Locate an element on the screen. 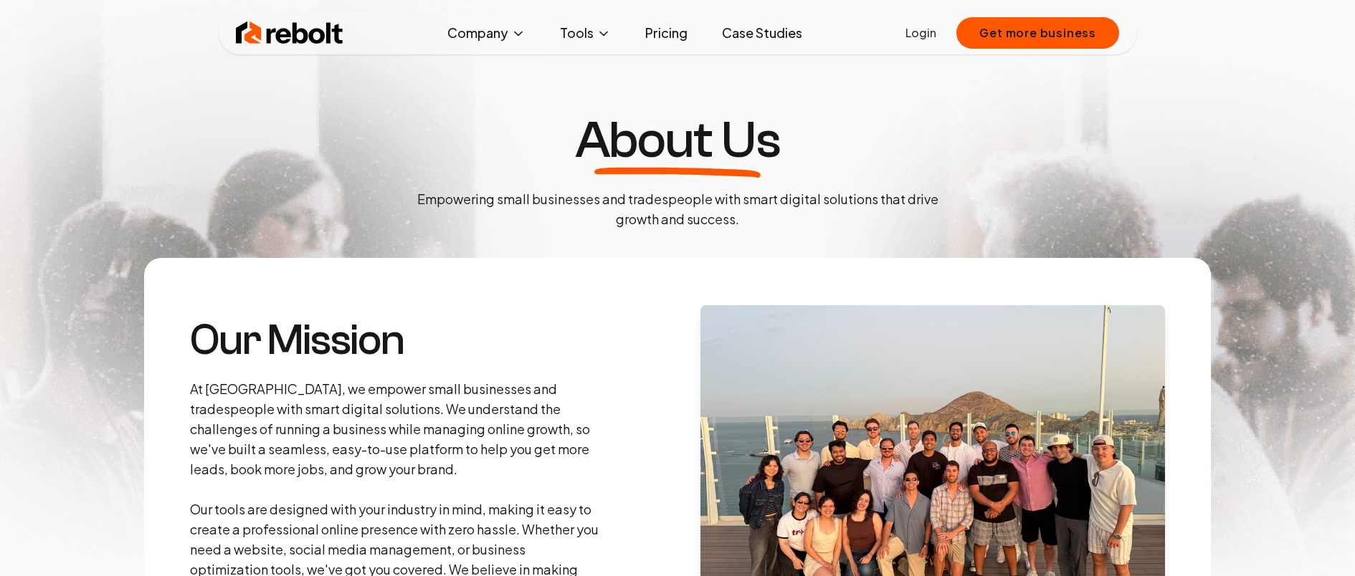 The height and width of the screenshot is (576, 1355). button: Company is located at coordinates (486, 33).